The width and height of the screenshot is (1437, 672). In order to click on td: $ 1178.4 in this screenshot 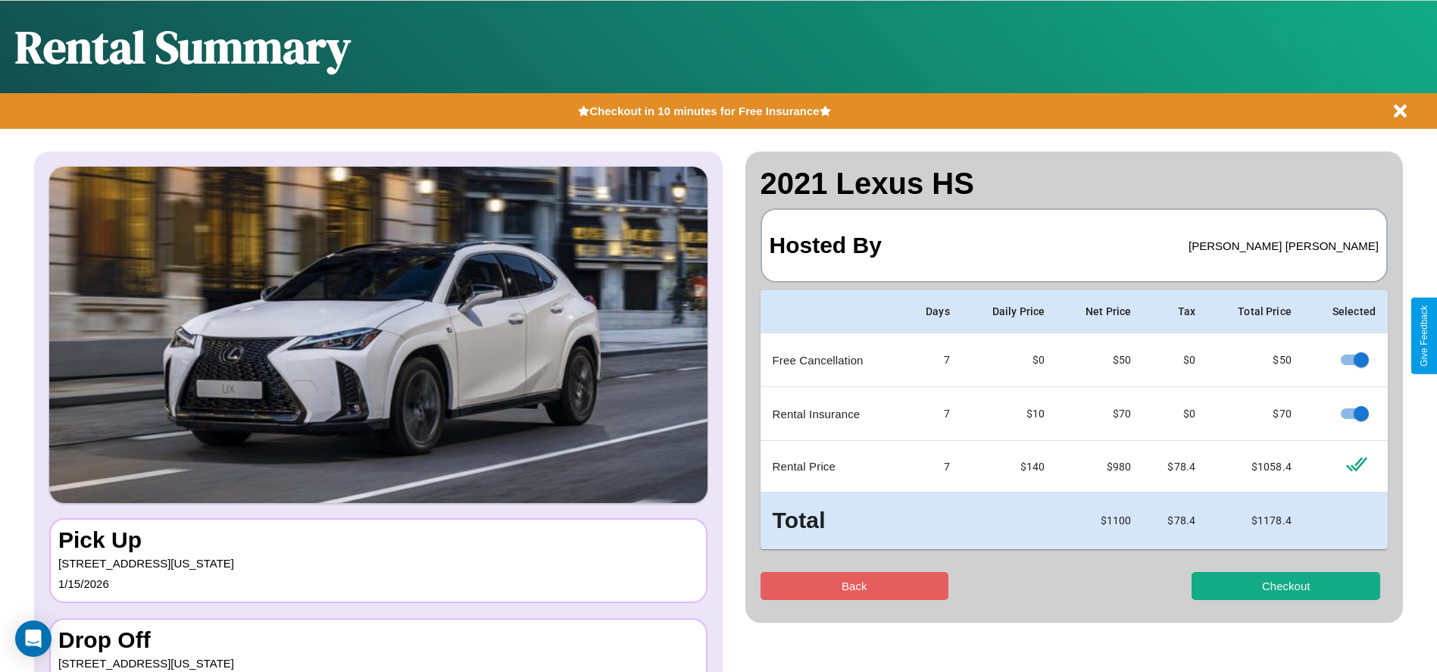, I will do `click(1255, 520)`.